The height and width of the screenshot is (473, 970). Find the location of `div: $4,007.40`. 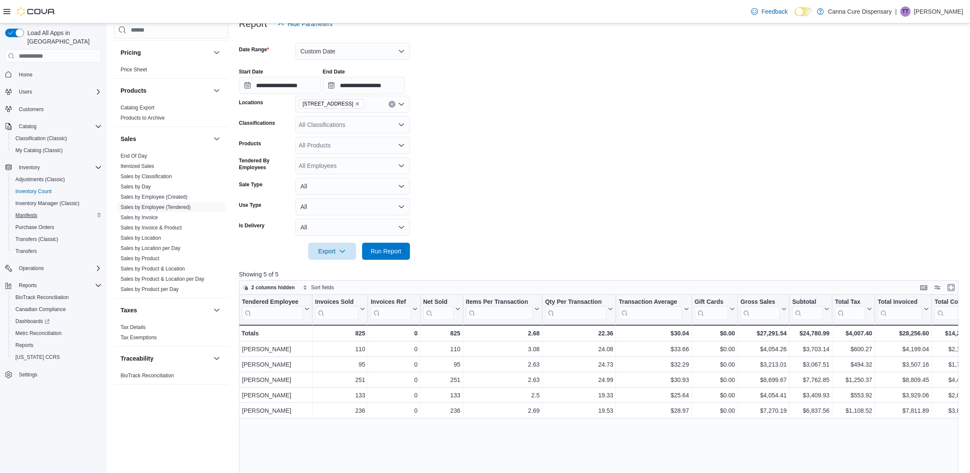

div: $4,007.40 is located at coordinates (854, 334).